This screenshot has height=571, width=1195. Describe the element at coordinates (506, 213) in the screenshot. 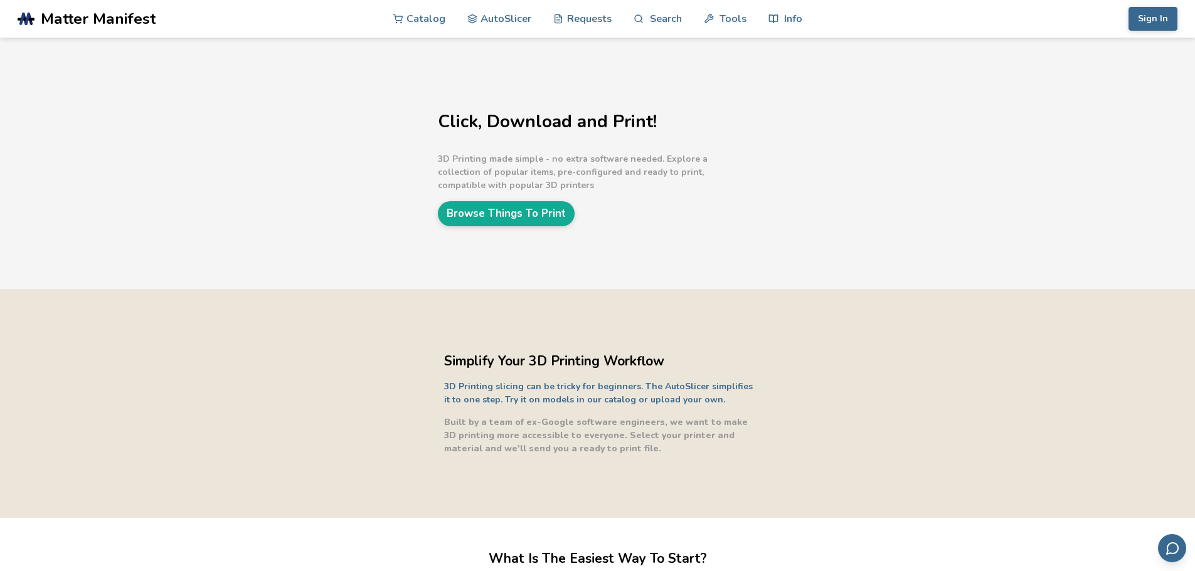

I see `a: Browse Things To Print` at that location.